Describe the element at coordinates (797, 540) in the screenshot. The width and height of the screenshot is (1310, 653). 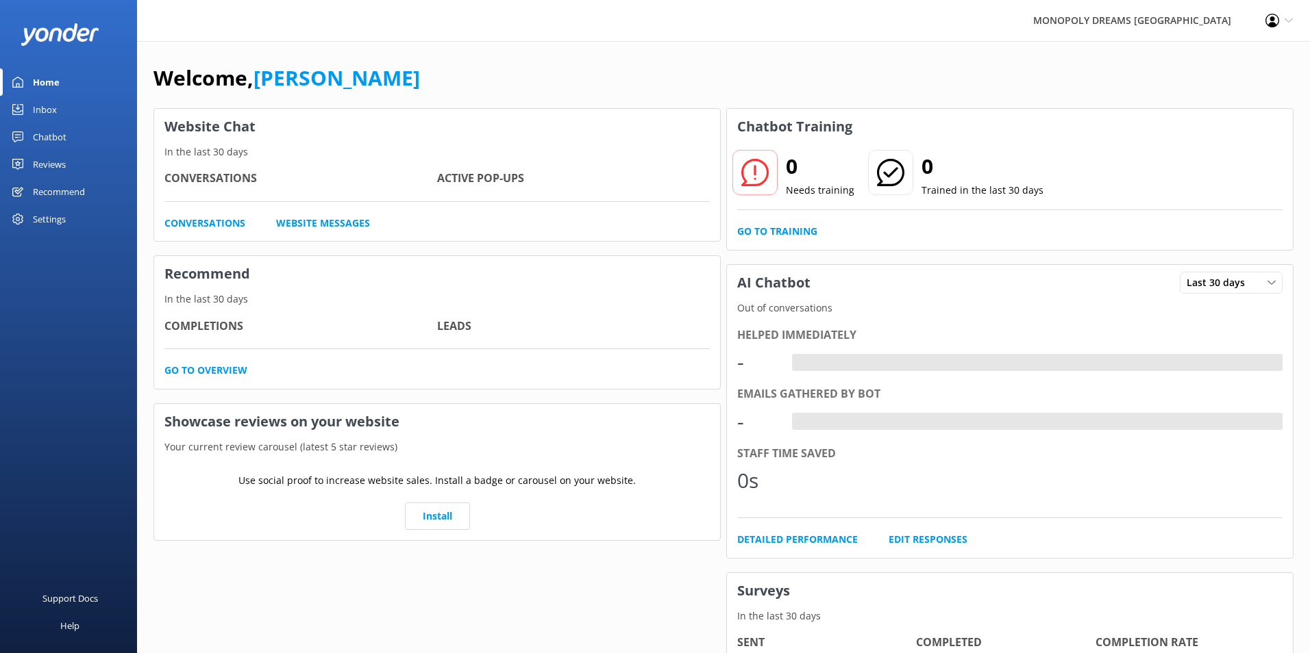
I see `a: Detailed Performance` at that location.